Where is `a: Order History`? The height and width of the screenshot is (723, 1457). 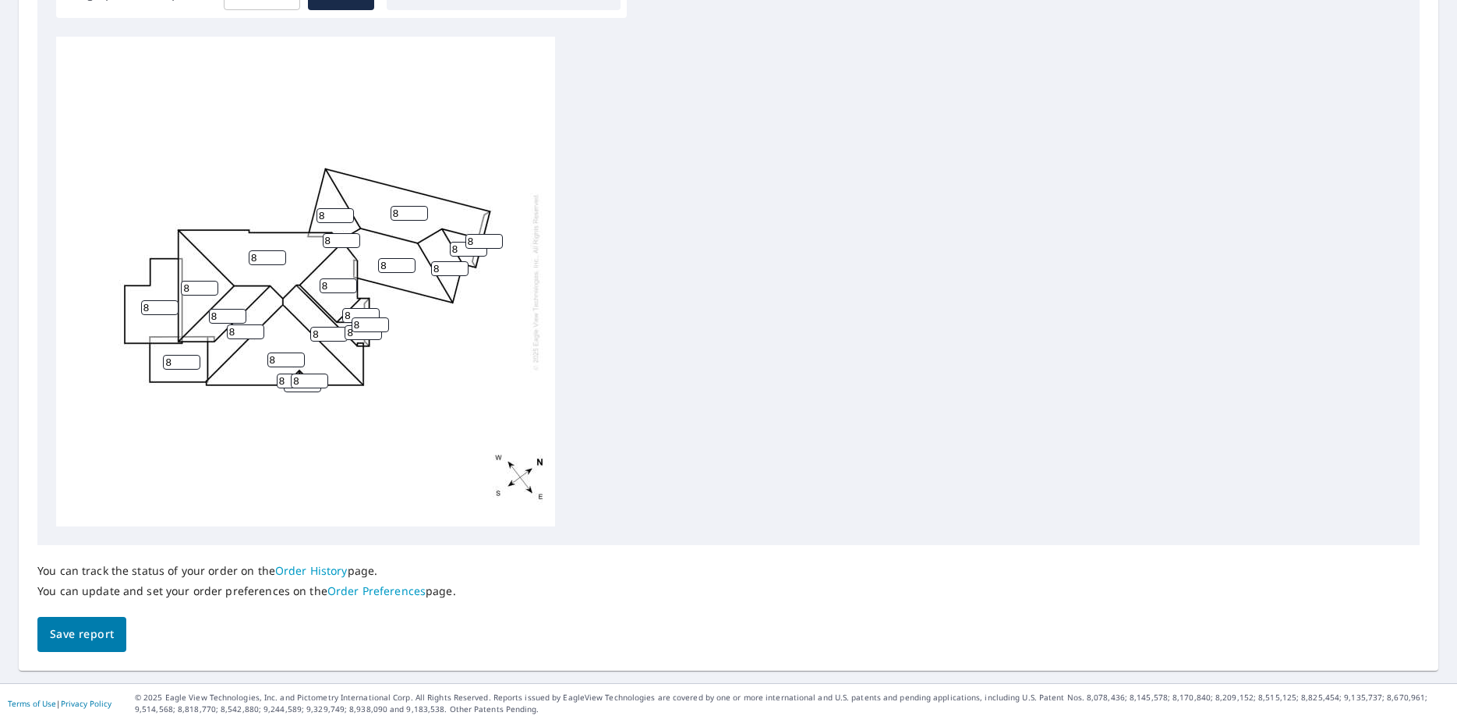
a: Order History is located at coordinates (311, 570).